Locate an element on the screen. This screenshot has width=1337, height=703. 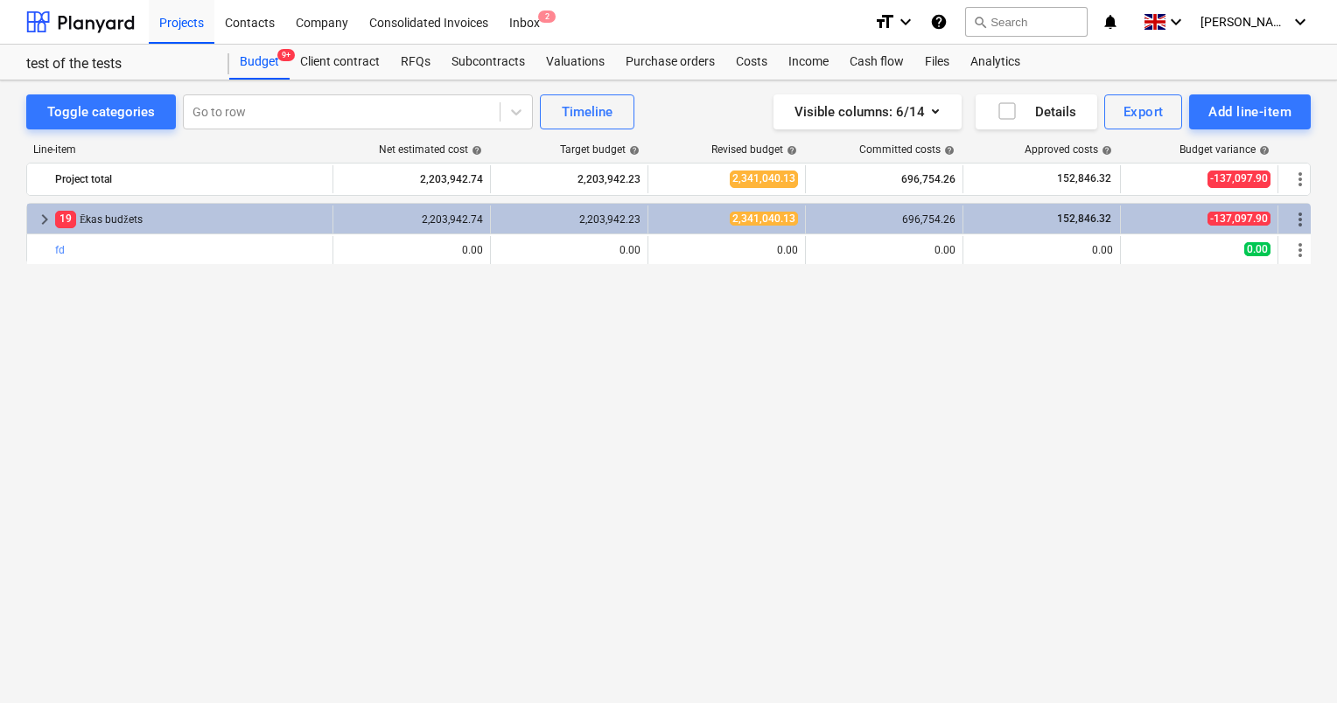
div: Subcontracts is located at coordinates (488, 62).